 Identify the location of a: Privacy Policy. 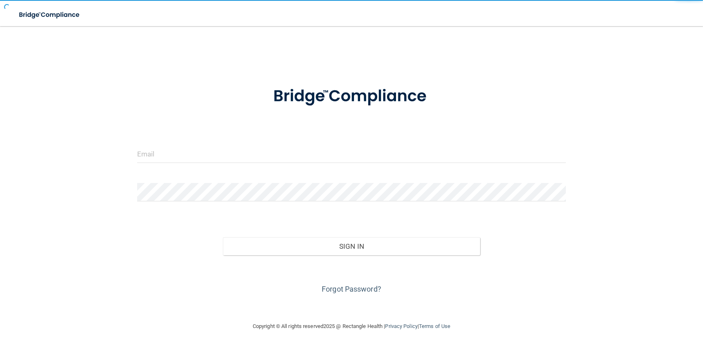
(401, 326).